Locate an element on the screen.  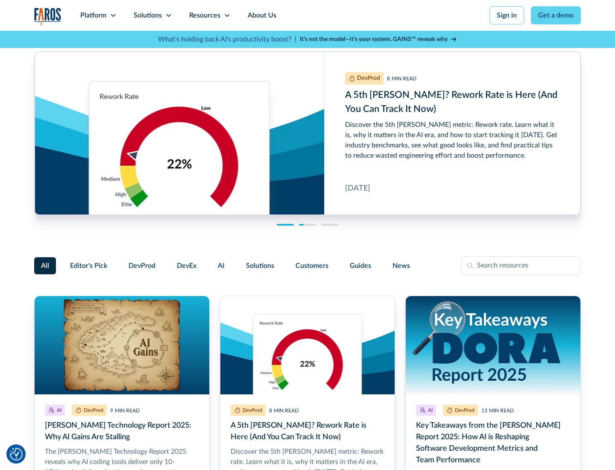
div: cms-link is located at coordinates (308, 133).